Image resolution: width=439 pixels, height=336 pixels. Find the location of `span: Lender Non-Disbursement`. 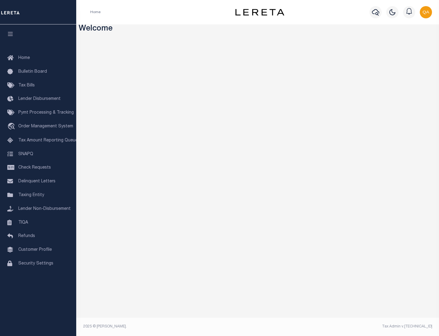

span: Lender Non-Disbursement is located at coordinates (45, 209).